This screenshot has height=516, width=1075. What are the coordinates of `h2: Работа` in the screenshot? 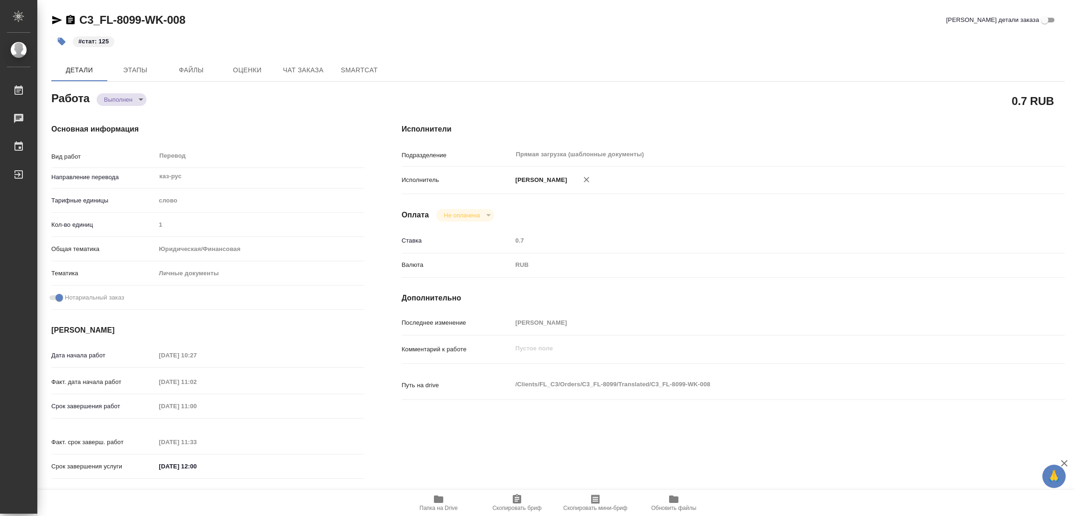 It's located at (70, 98).